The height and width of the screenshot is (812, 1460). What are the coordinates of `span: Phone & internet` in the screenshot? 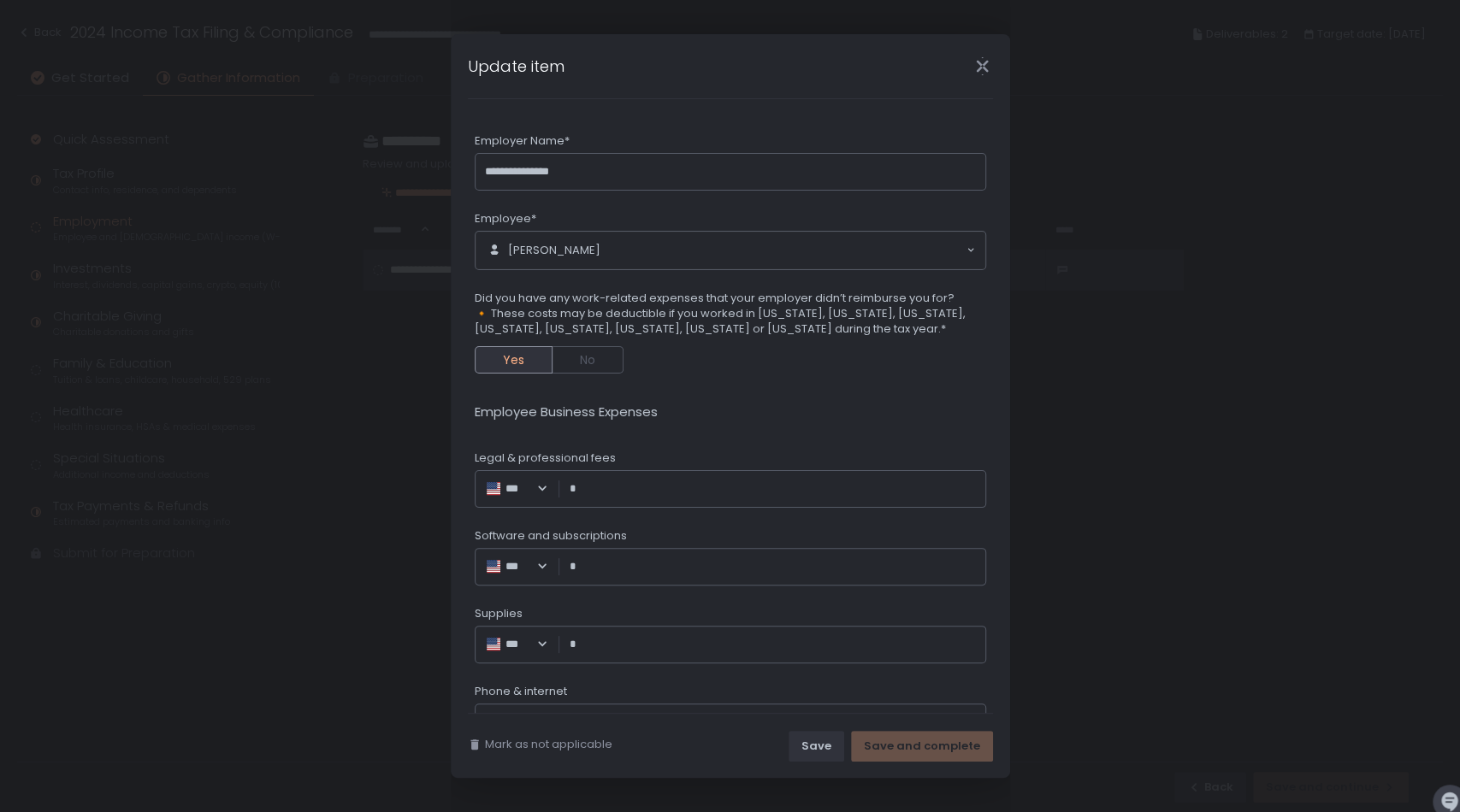 It's located at (521, 692).